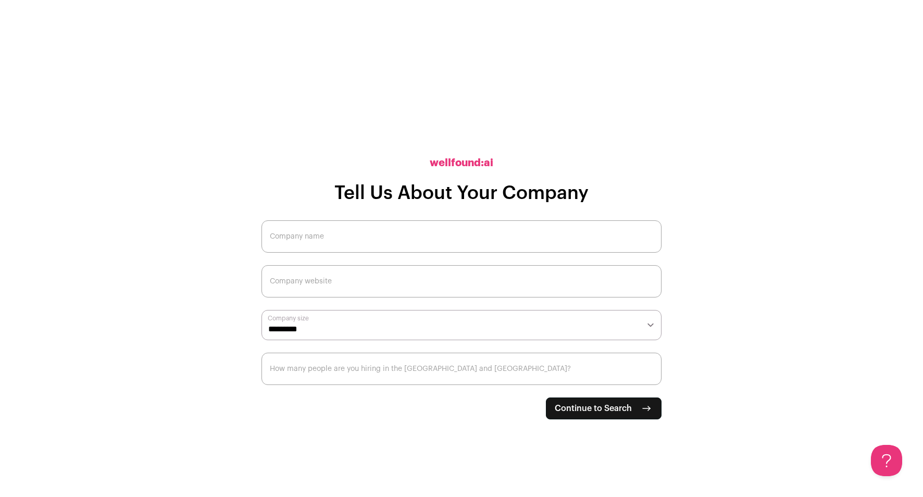  I want to click on h2: wellfound:ai, so click(462, 163).